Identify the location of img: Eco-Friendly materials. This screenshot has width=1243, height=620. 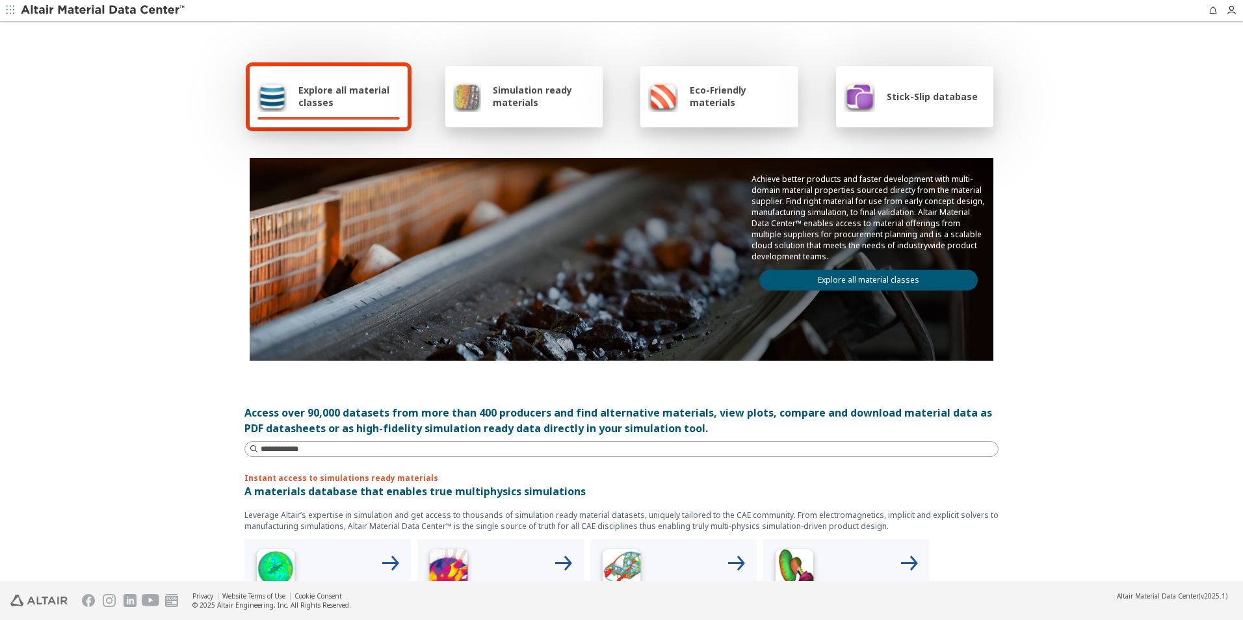
(663, 96).